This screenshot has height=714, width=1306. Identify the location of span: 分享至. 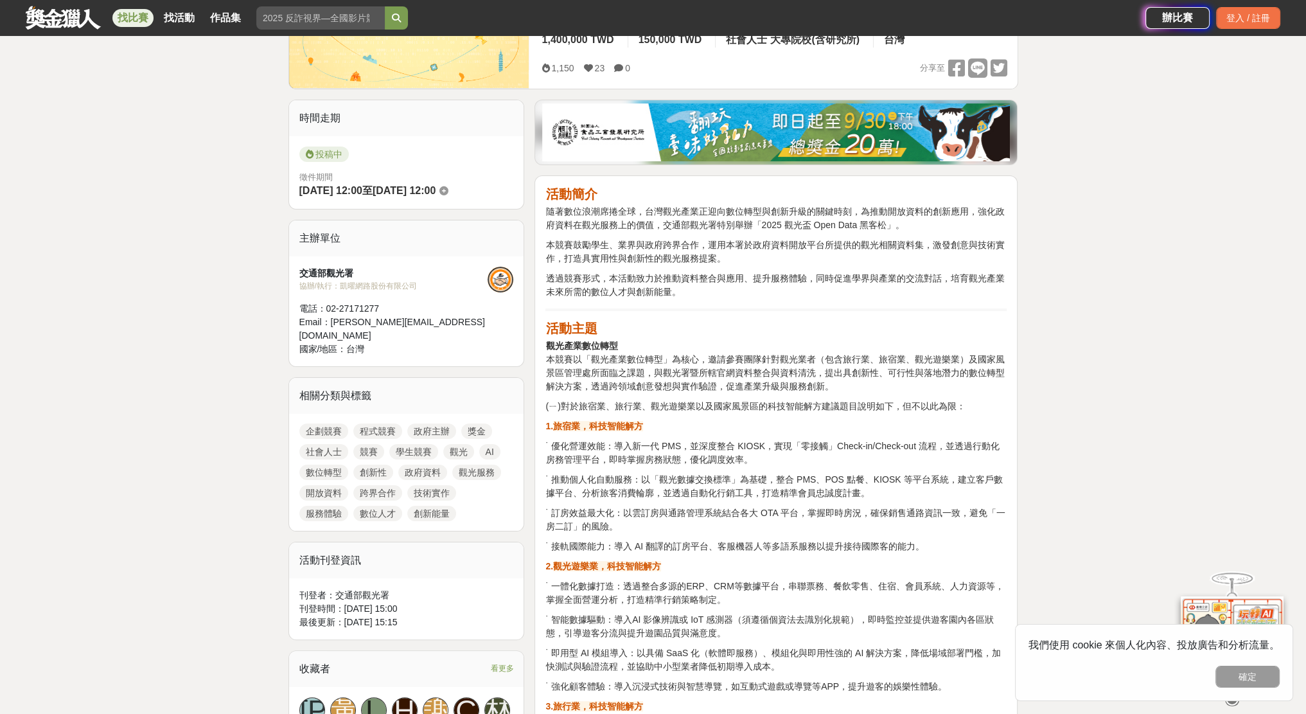
(931, 68).